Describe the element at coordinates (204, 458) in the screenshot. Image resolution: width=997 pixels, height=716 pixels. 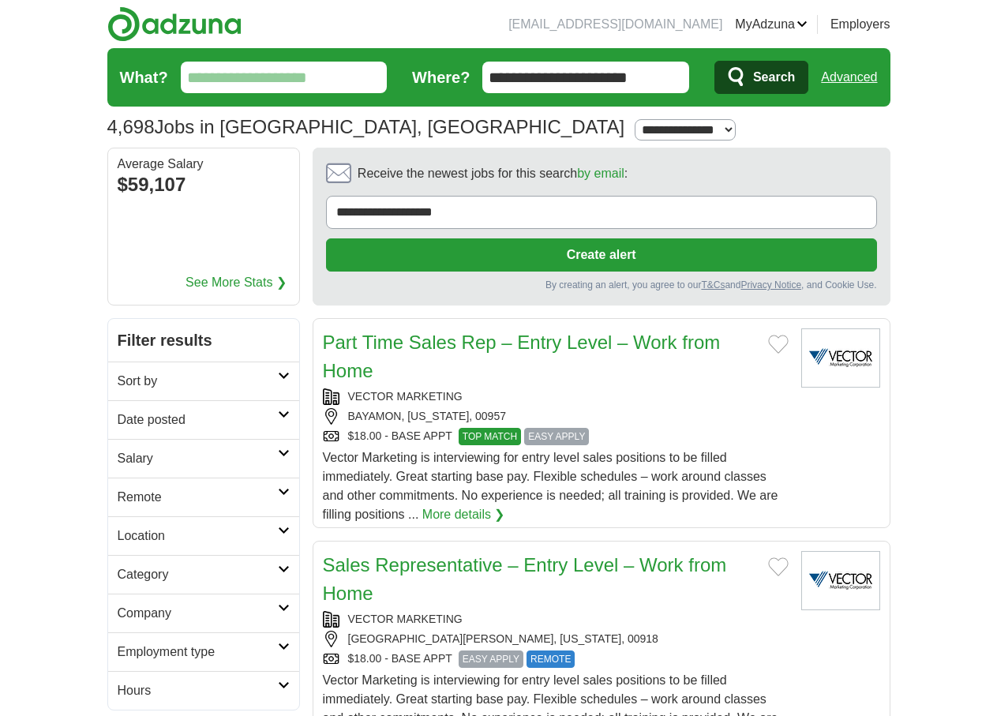
I see `a: Salary` at that location.